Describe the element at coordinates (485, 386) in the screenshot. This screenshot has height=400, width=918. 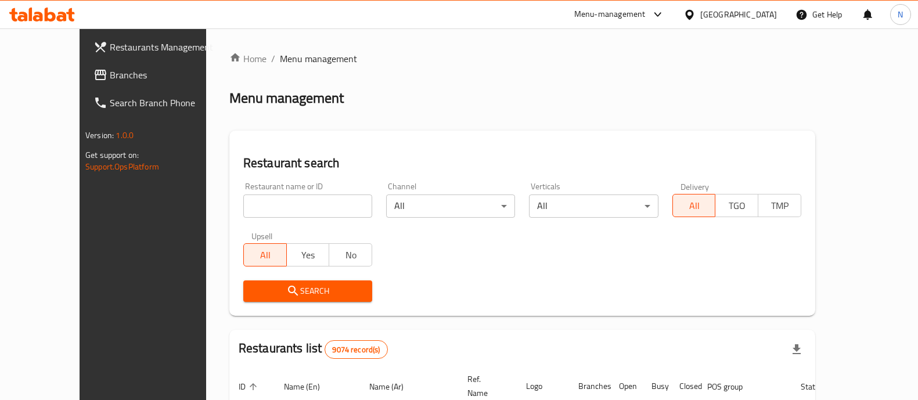
I see `span: Ref. Name` at that location.